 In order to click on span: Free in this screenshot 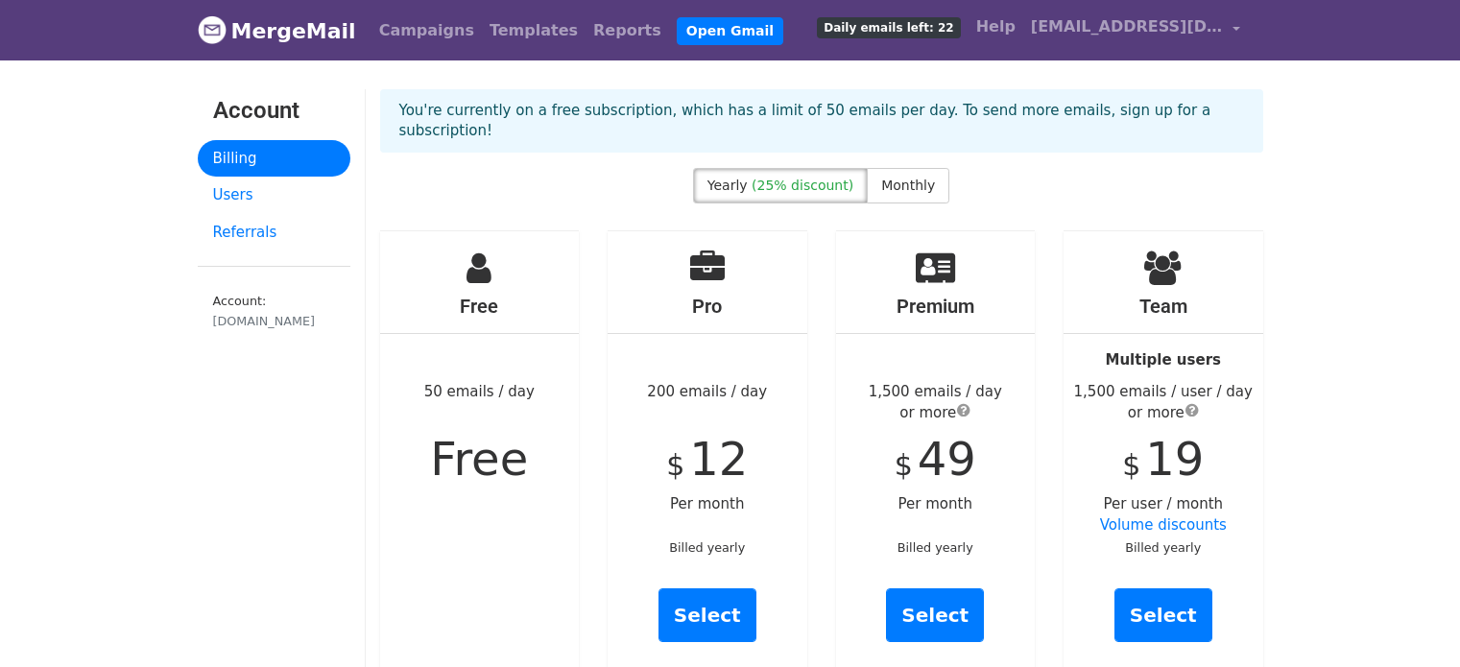, I will do `click(479, 459)`.